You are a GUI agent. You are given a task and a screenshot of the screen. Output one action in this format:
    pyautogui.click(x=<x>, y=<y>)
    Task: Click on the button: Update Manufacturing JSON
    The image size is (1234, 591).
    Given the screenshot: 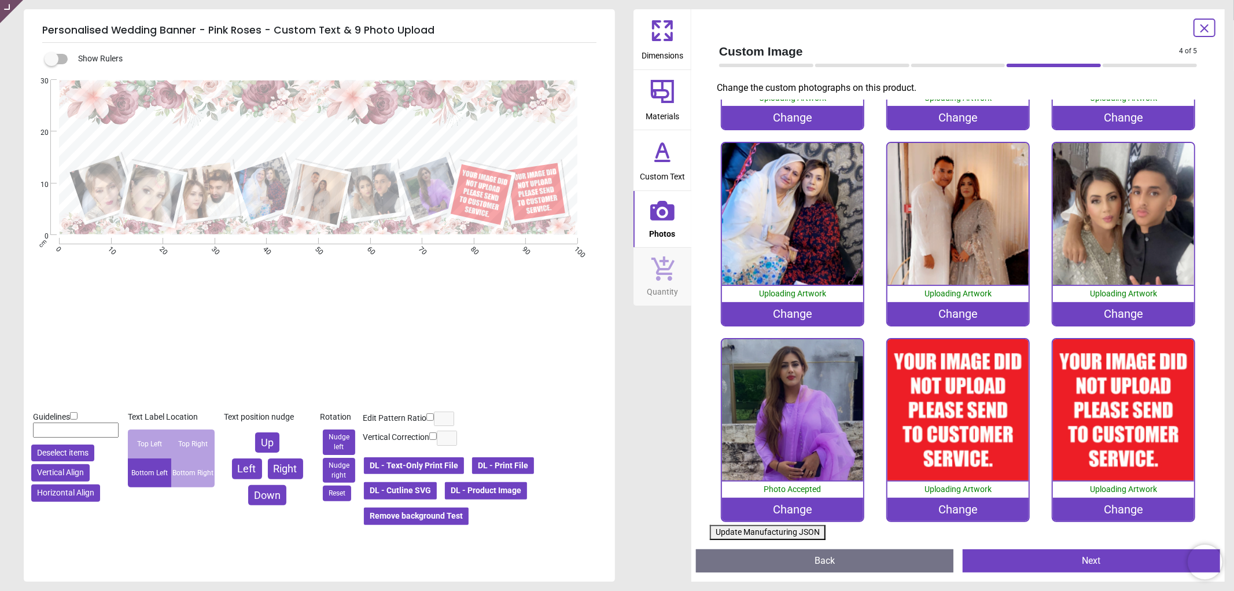 What is the action you would take?
    pyautogui.click(x=768, y=532)
    